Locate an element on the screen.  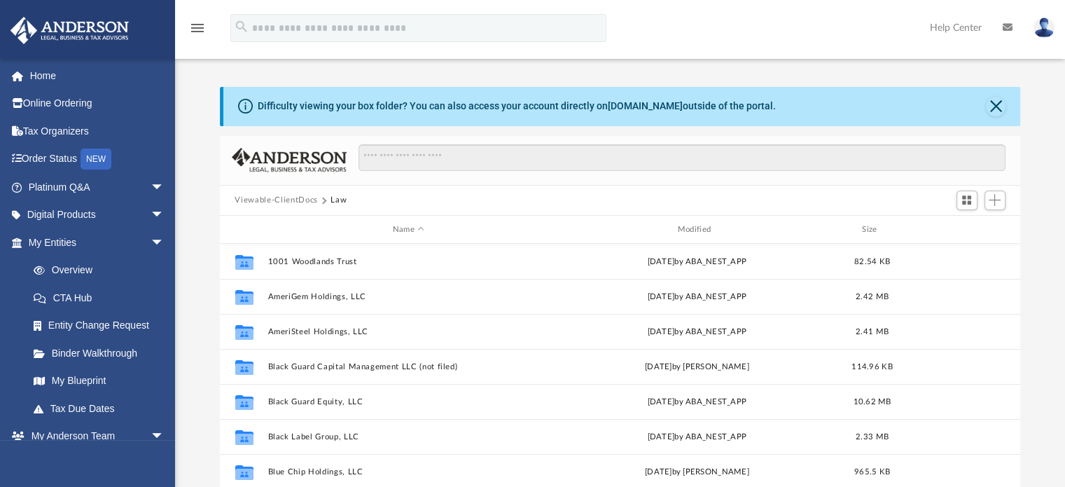
div: Modified is located at coordinates (696, 230).